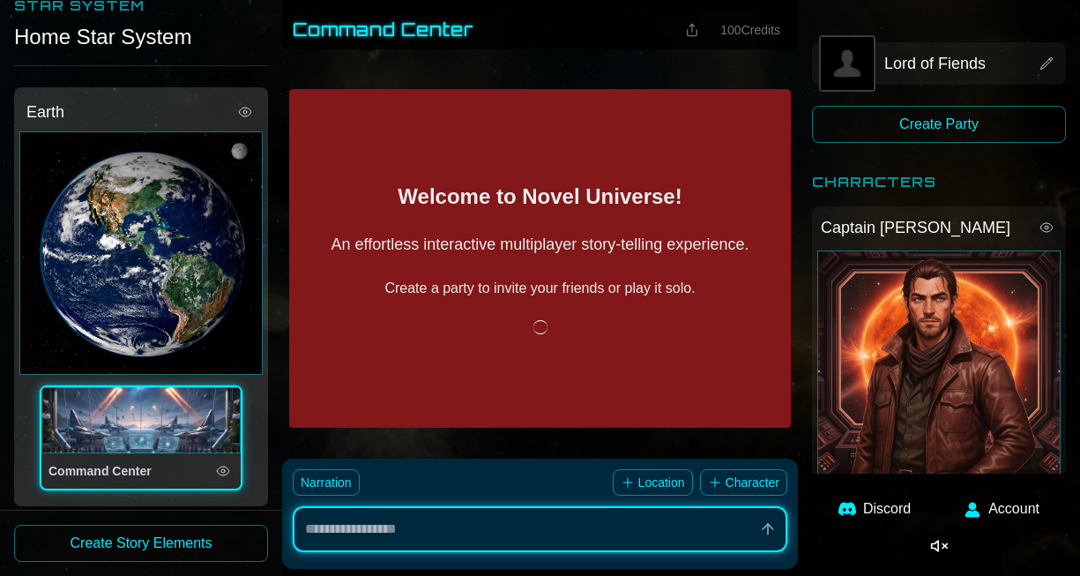 The image size is (1080, 576). Describe the element at coordinates (540, 197) in the screenshot. I see `h1: Welcome to Novel Universe!` at that location.